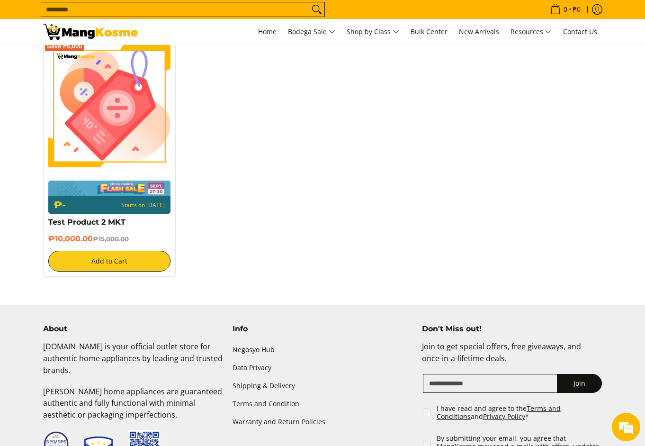 Image resolution: width=645 pixels, height=446 pixels. What do you see at coordinates (267, 32) in the screenshot?
I see `a: Home` at bounding box center [267, 32].